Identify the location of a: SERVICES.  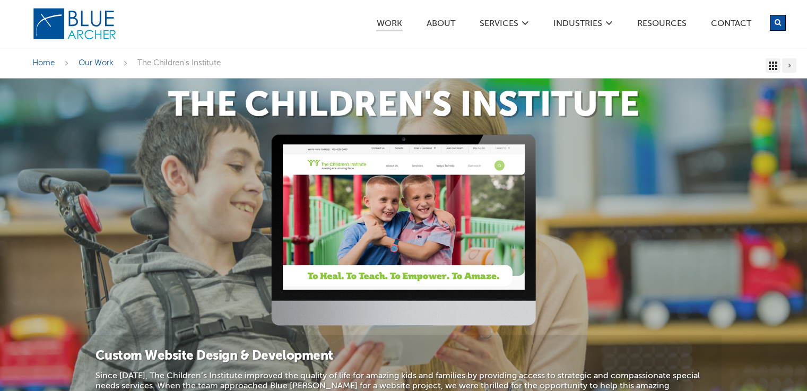
(499, 25).